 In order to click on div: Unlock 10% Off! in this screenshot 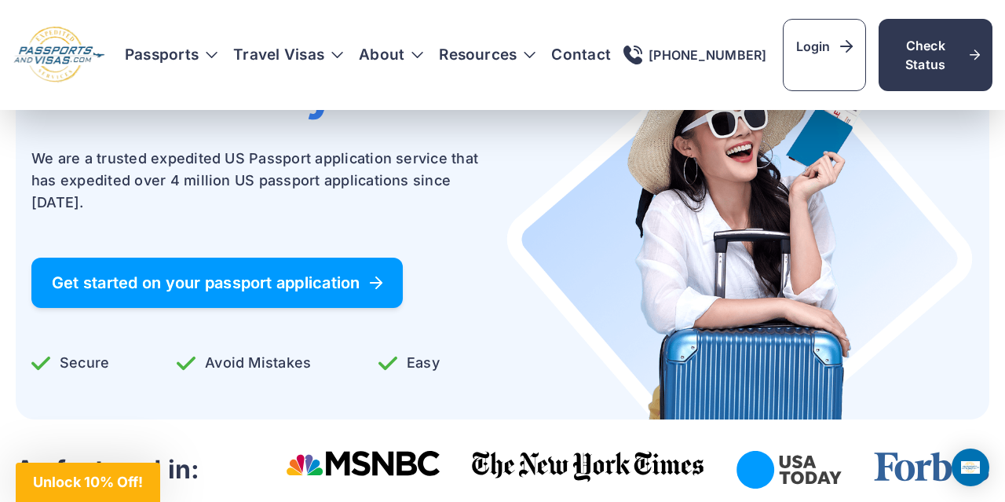, I will do `click(88, 482)`.